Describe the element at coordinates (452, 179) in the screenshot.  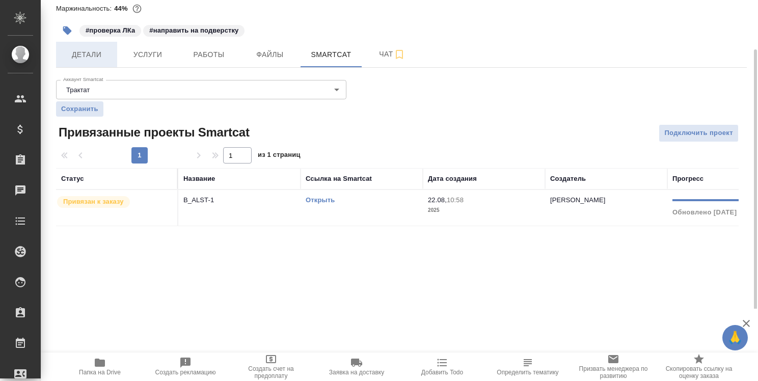
I see `div: Дата создания` at that location.